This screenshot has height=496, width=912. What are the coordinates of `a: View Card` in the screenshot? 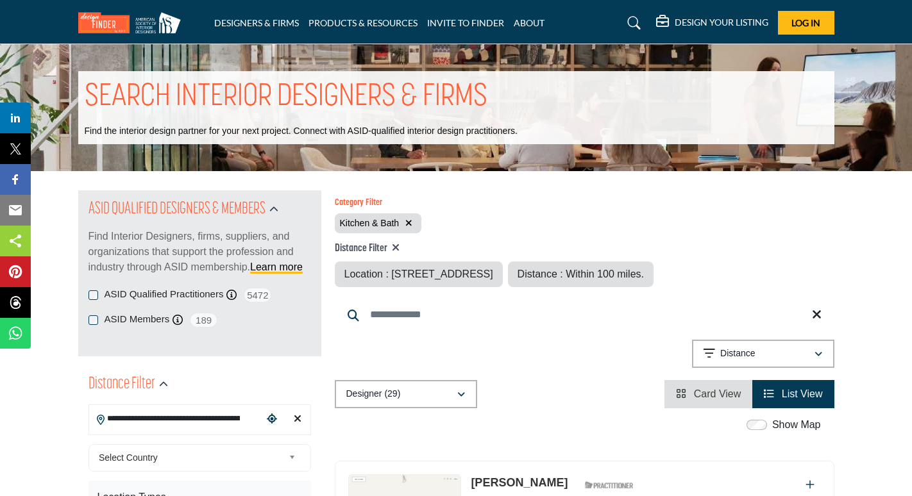 It's located at (708, 394).